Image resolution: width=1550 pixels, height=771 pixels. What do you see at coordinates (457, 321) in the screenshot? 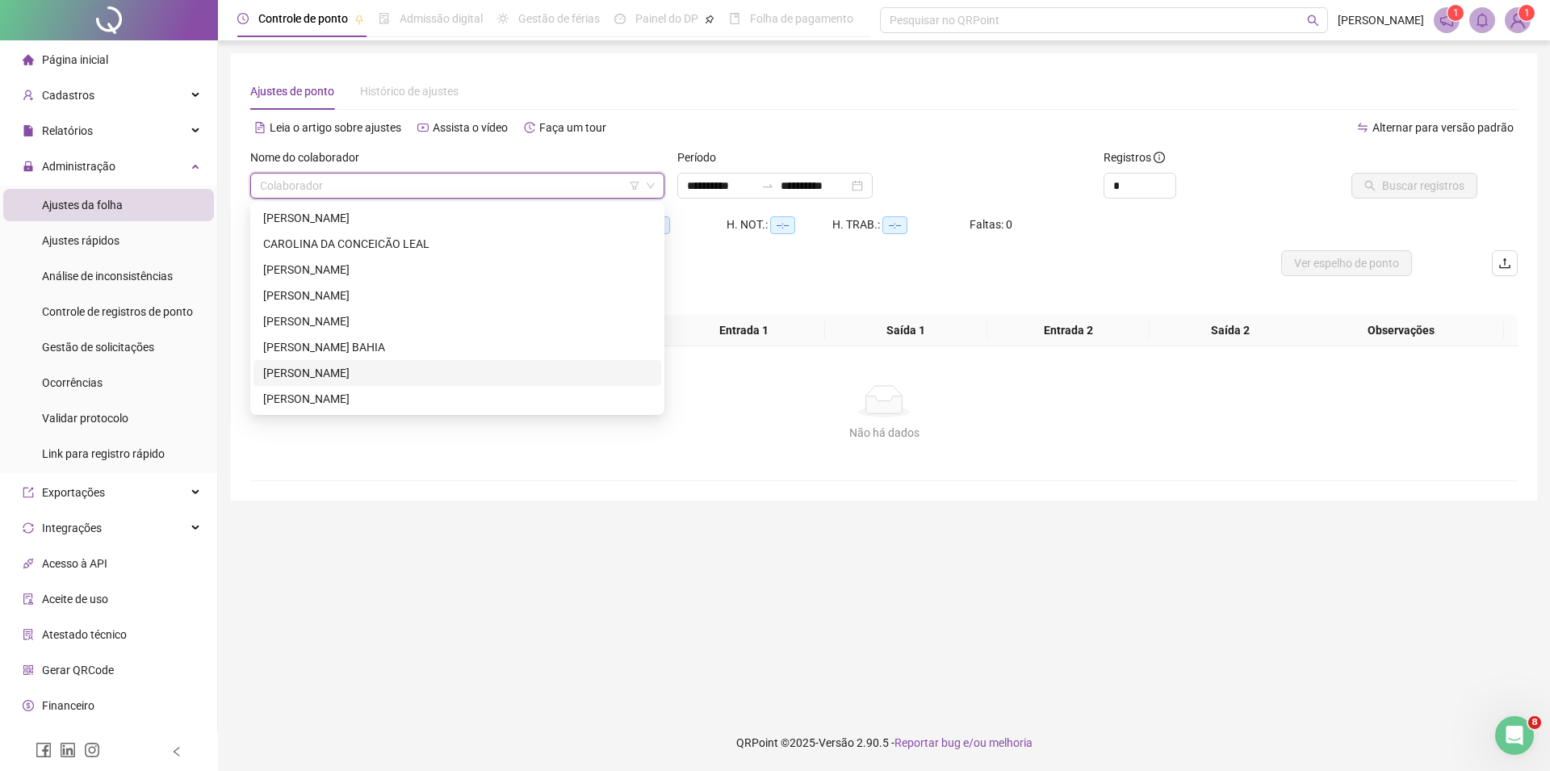
I see `div: JENNIFER FERREIRA MORAES LIMA` at bounding box center [457, 321].